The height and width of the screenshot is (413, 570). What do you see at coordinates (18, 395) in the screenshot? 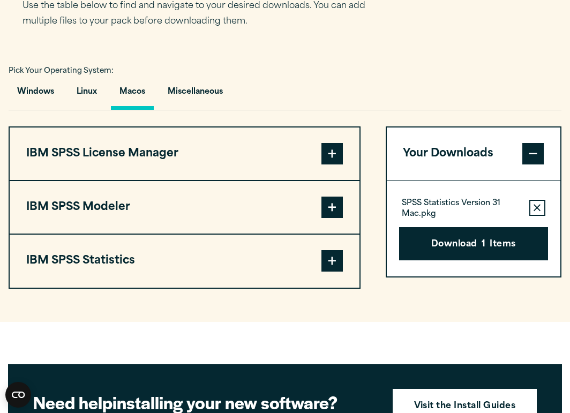
I see `button: Open CMP widget` at bounding box center [18, 395].